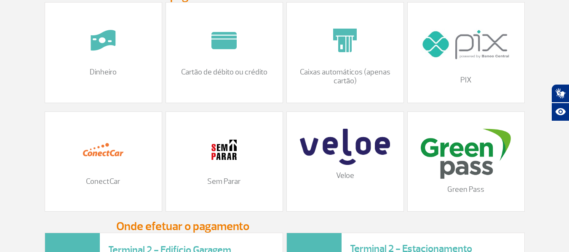 The width and height of the screenshot is (569, 252). I want to click on img: veloe-logo-1%20%281%29.png, so click(345, 147).